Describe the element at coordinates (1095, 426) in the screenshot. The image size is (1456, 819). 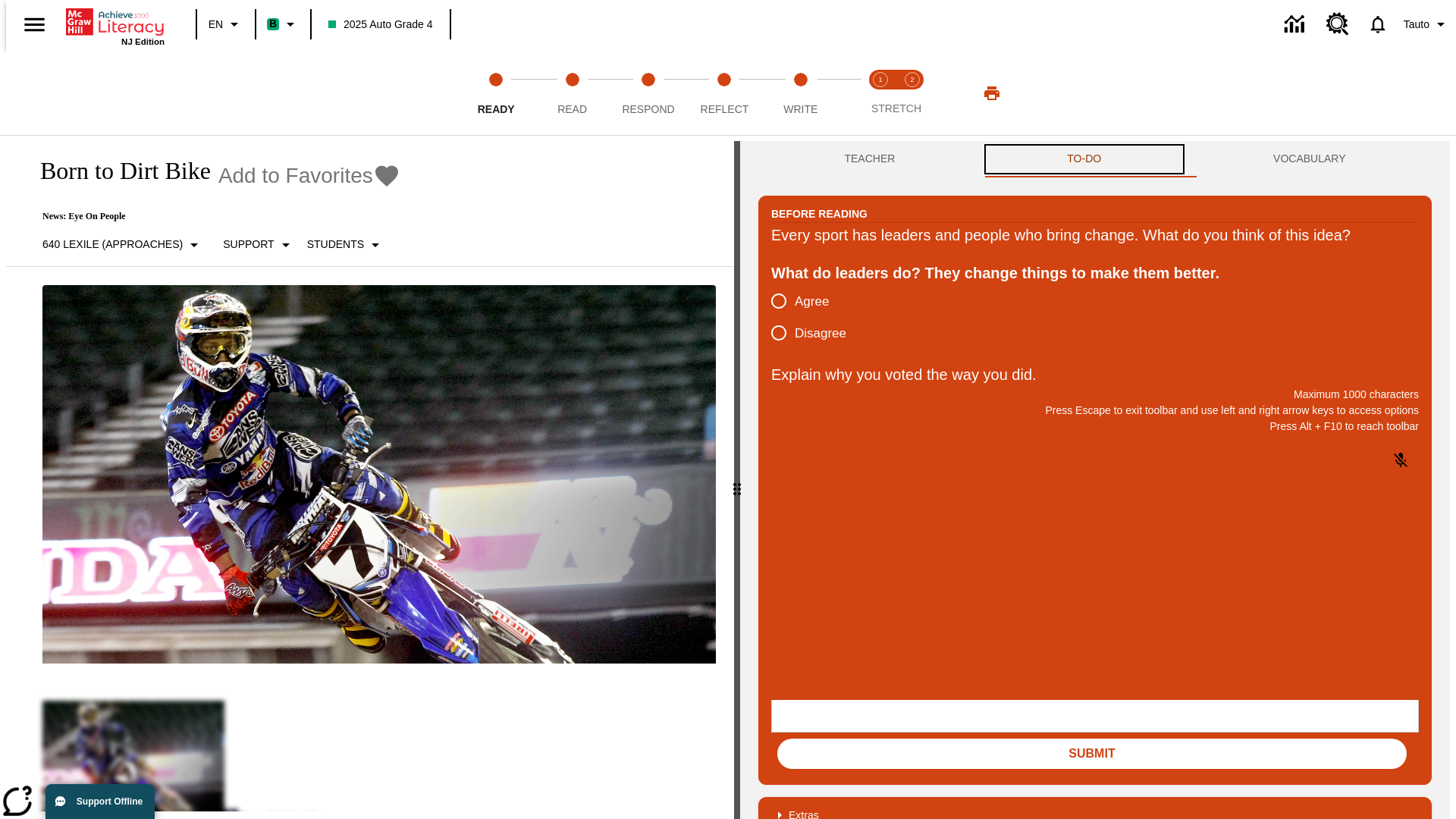
I see `p: Press Alt + F10 to reach toolbar` at that location.